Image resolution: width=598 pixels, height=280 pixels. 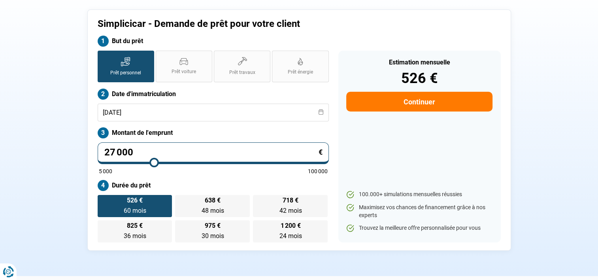 I want to click on span: Prêt voiture, so click(x=184, y=72).